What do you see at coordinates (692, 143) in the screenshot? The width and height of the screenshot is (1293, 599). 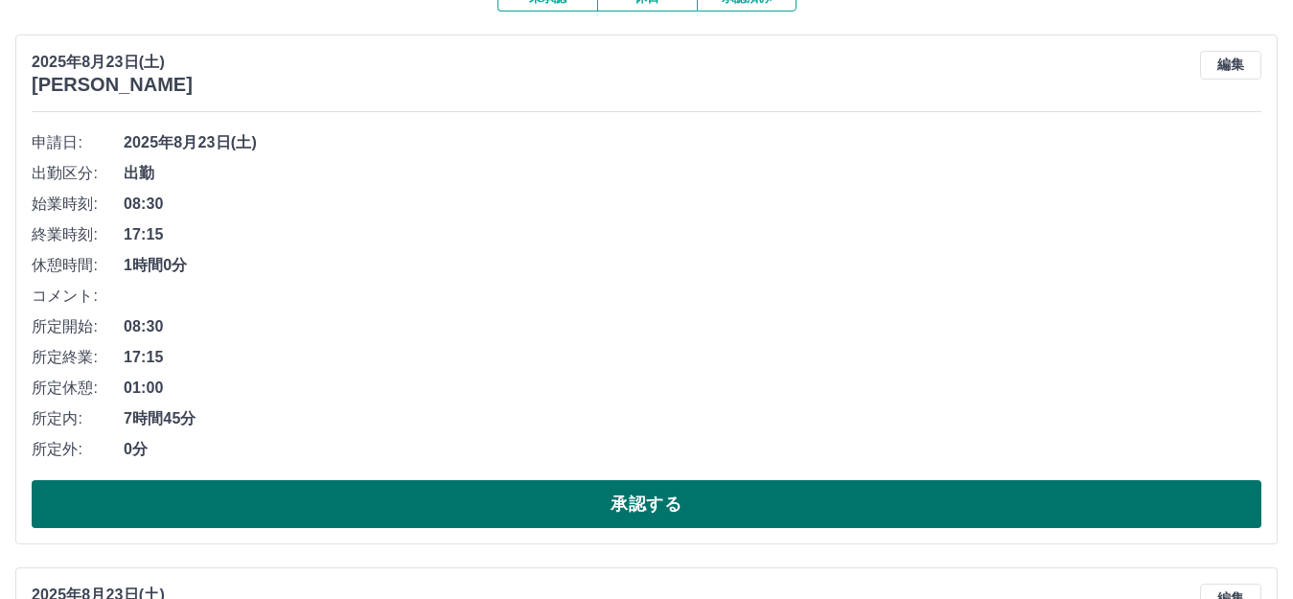 I see `span: 2025年8月23日(土)` at bounding box center [692, 143].